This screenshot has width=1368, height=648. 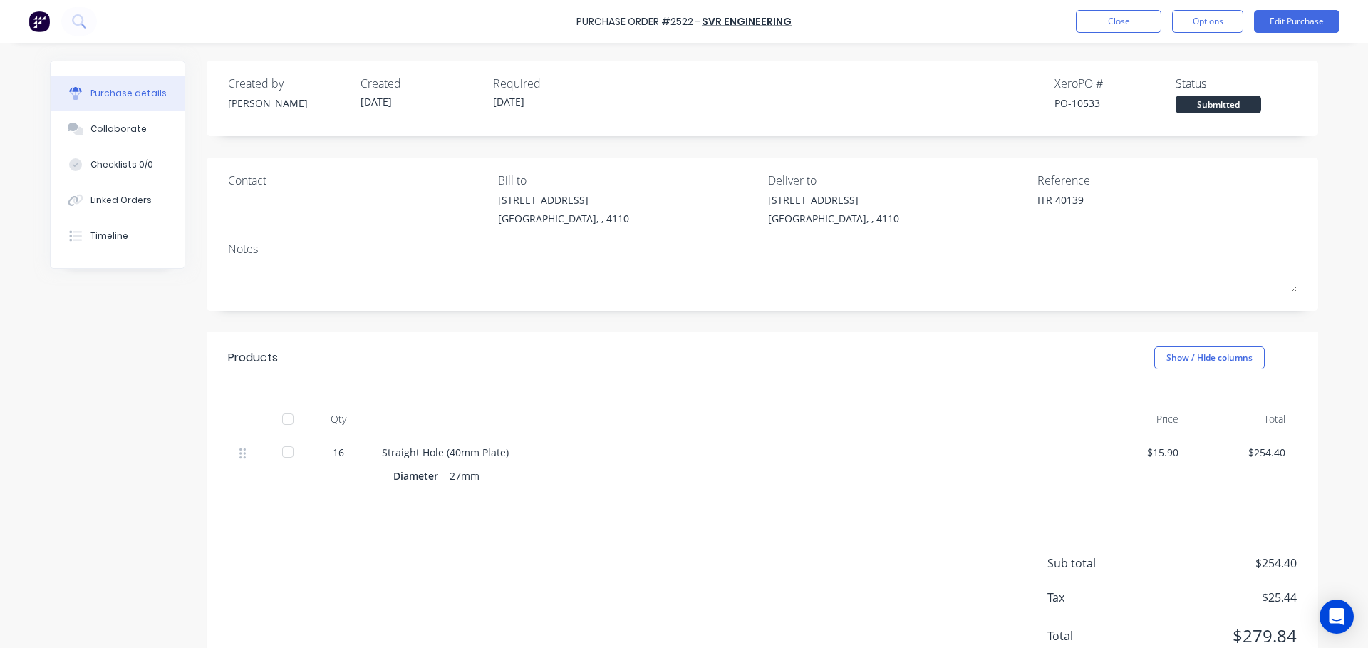 What do you see at coordinates (338, 452) in the screenshot?
I see `div: 16` at bounding box center [338, 452].